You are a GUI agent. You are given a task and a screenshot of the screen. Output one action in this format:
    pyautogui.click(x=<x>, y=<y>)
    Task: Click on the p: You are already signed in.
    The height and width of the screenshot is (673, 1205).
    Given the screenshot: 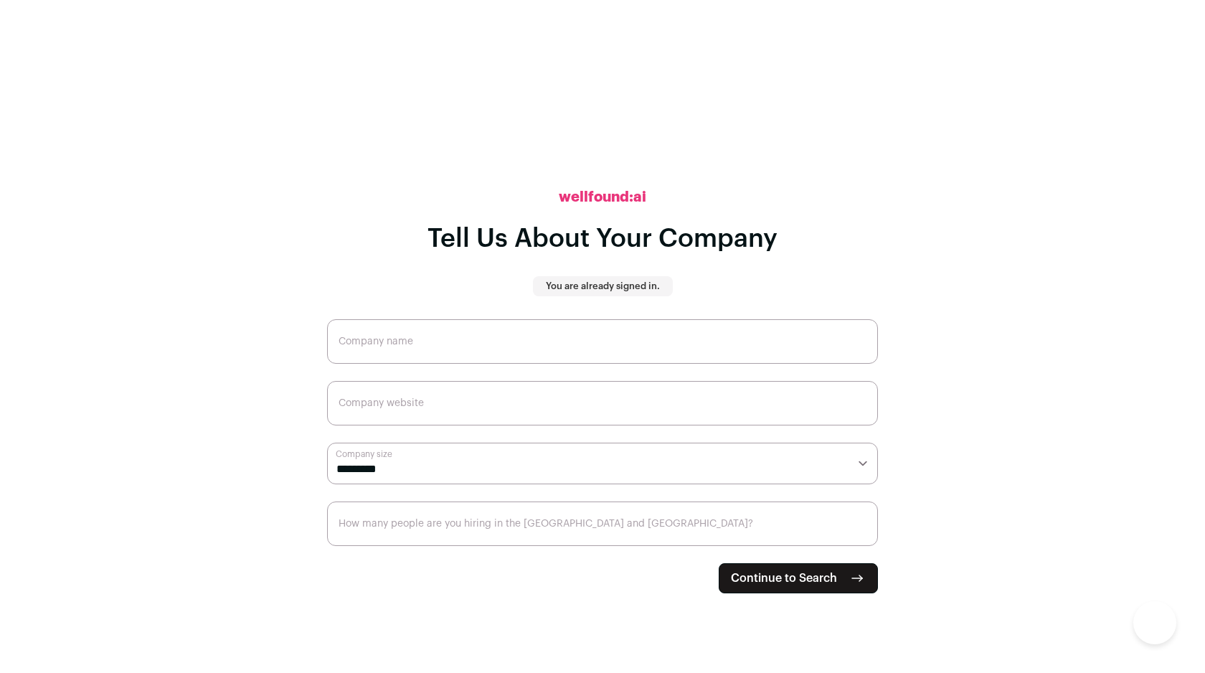 What is the action you would take?
    pyautogui.click(x=602, y=286)
    